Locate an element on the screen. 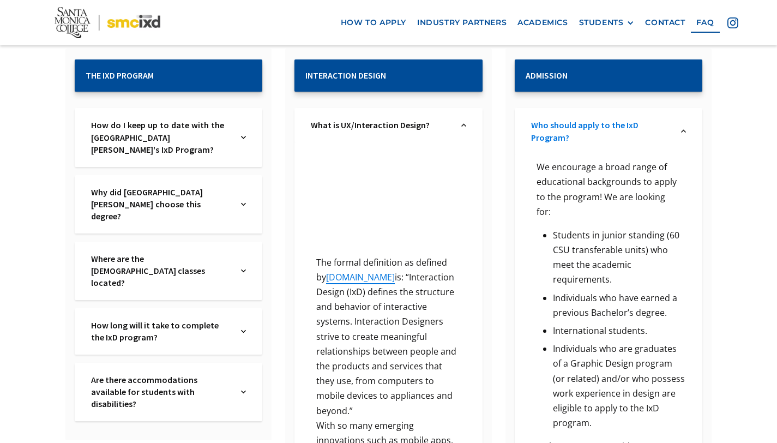 This screenshot has width=777, height=443. p: We encourage a broad range of educational backgrounds to apply to the program! We are looking for: is located at coordinates (608, 189).